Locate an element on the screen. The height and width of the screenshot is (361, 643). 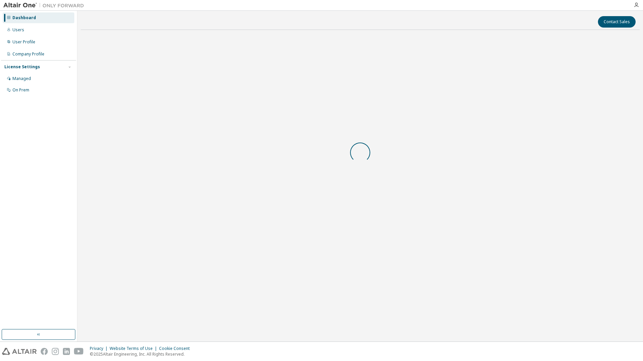
img: facebook.svg is located at coordinates (44, 351).